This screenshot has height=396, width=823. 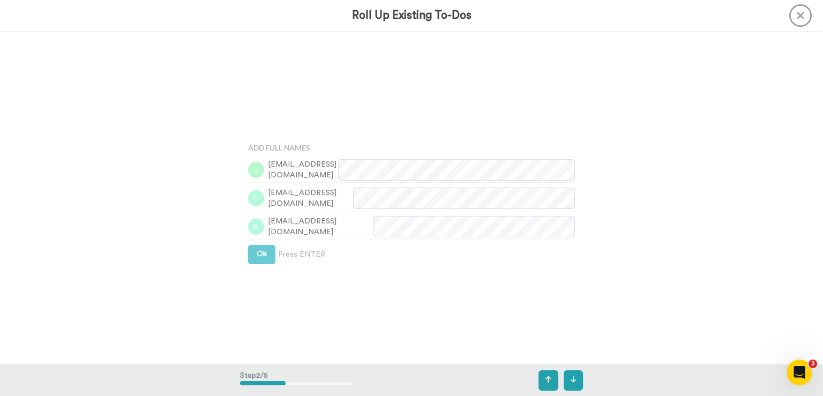 What do you see at coordinates (261, 254) in the screenshot?
I see `button: Ok` at bounding box center [261, 254].